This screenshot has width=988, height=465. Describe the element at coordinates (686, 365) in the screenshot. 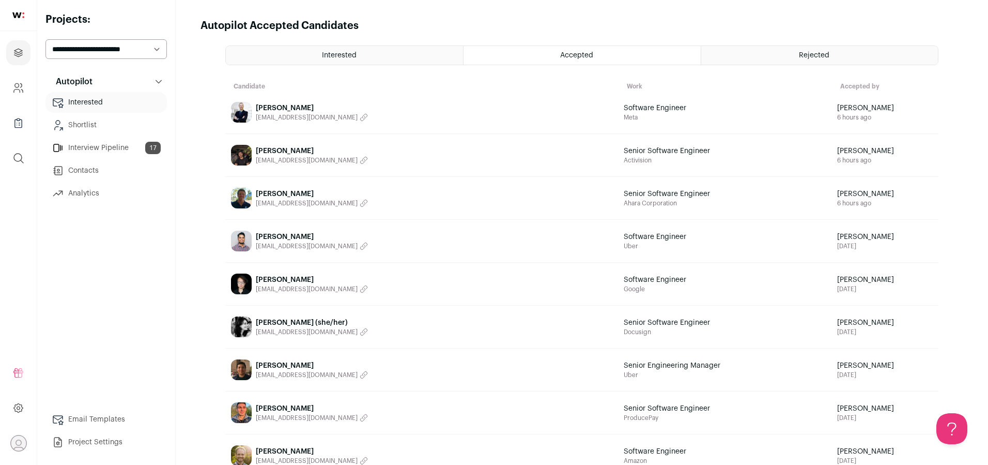

I see `span: Senior Engineering Manager` at that location.